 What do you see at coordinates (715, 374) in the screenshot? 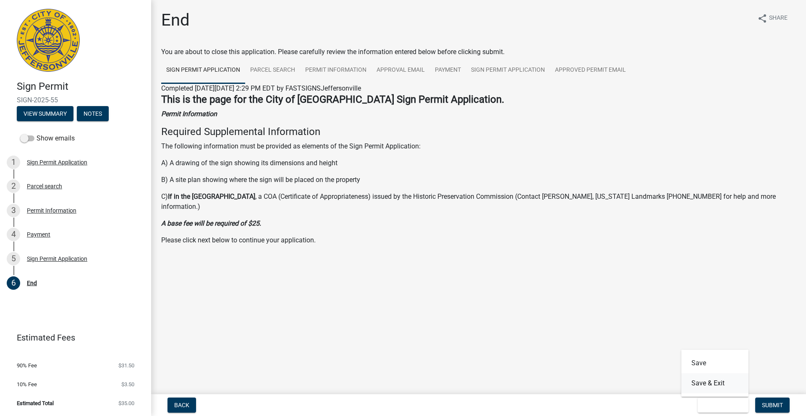
I see `div: Save & Exit` at bounding box center [715, 374].